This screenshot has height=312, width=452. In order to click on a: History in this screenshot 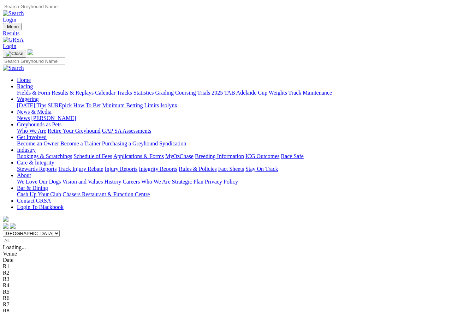, I will do `click(113, 181)`.